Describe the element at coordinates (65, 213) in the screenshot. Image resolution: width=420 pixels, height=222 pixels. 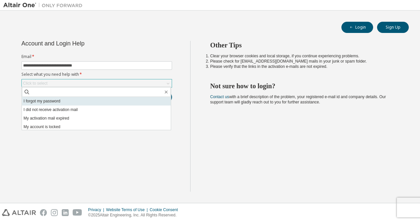
I see `img: linkedin.svg` at that location.